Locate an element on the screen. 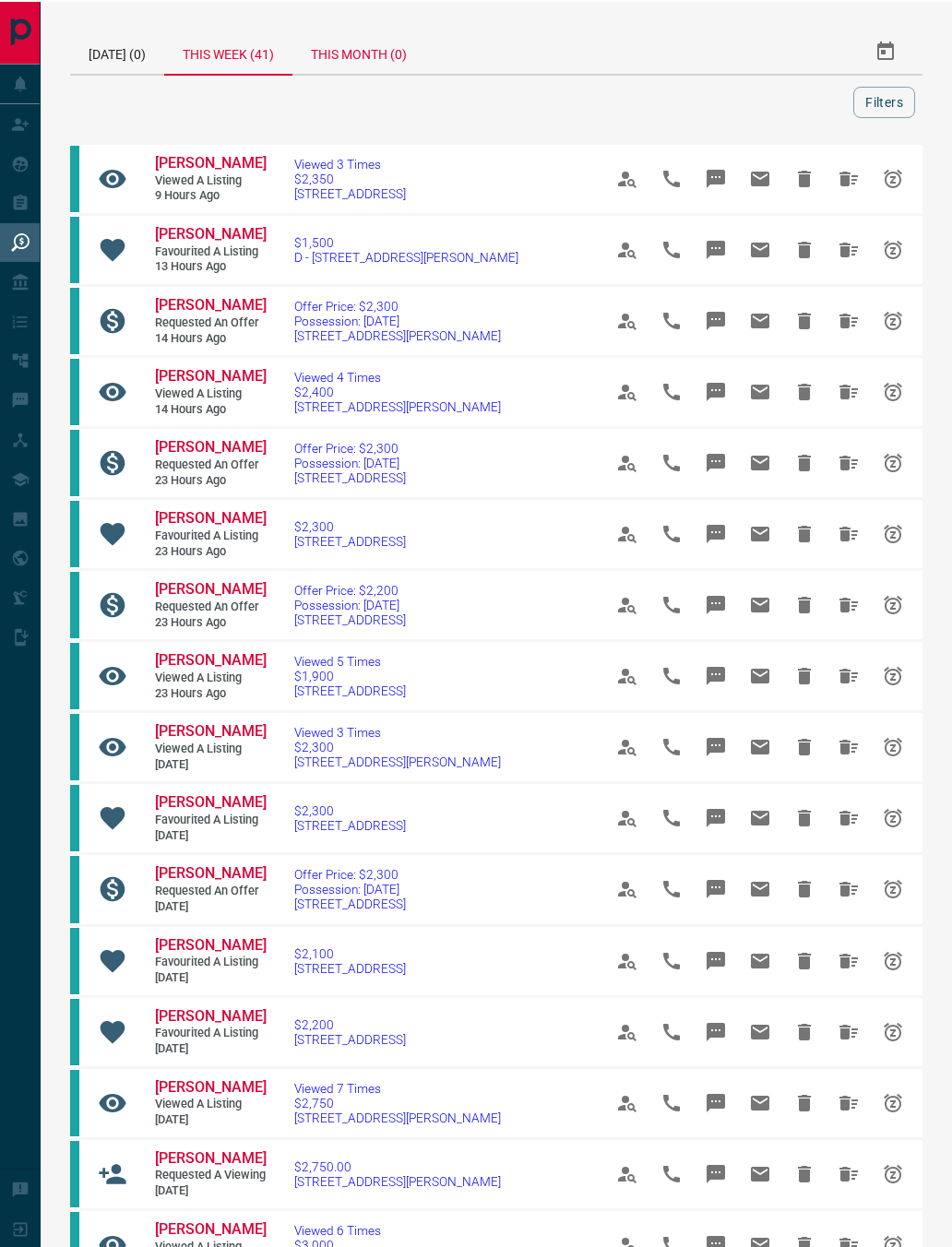 Image resolution: width=952 pixels, height=1247 pixels. span: Viewed 4 Times is located at coordinates (398, 375).